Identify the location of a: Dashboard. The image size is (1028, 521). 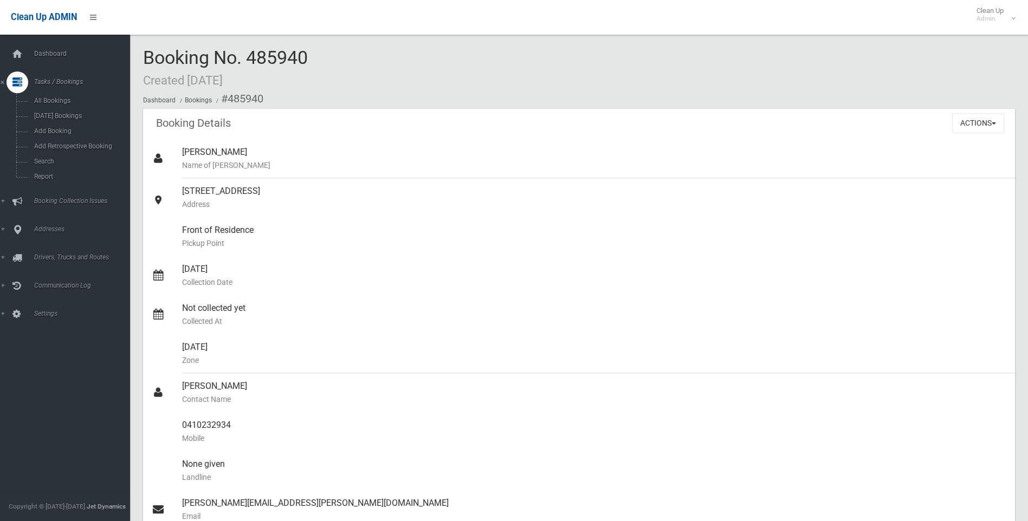
(159, 100).